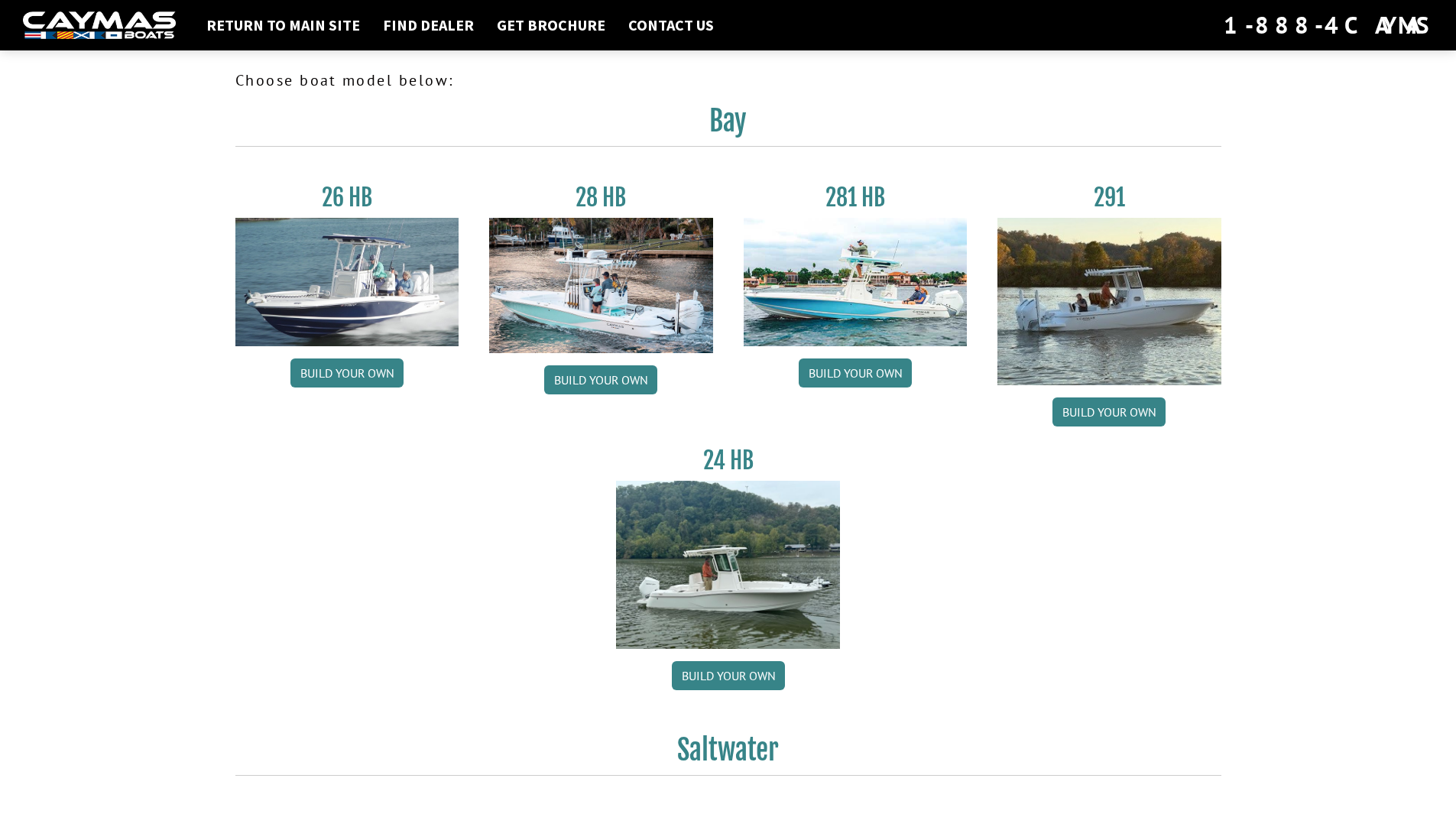 The width and height of the screenshot is (1456, 814). What do you see at coordinates (856, 282) in the screenshot?
I see `img: 28-hb-twin.jpg` at bounding box center [856, 282].